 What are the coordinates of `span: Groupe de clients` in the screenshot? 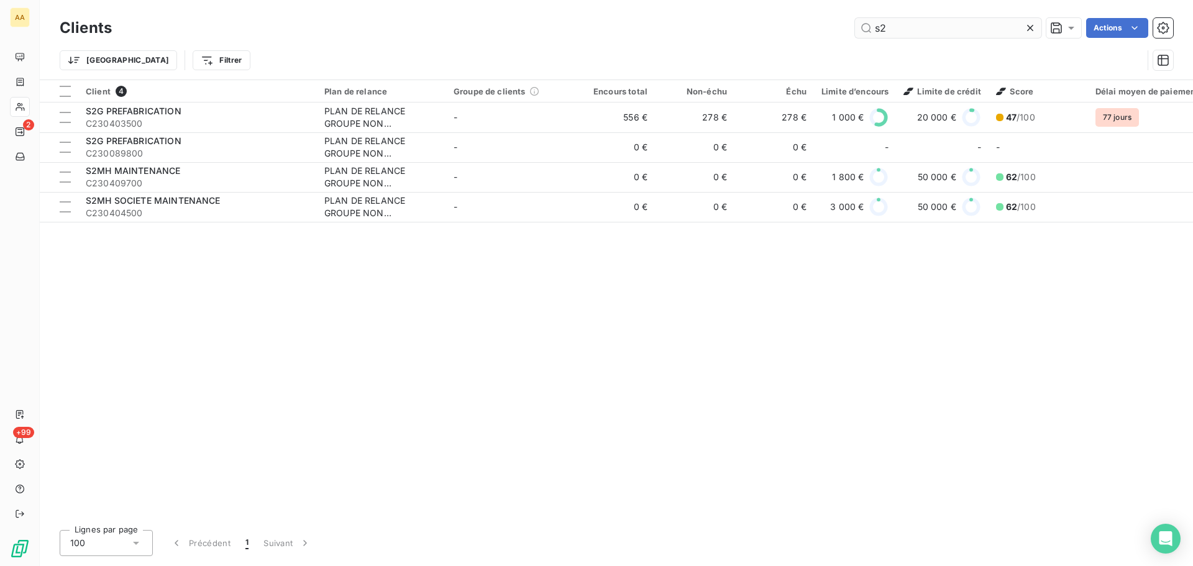 It's located at (490, 91).